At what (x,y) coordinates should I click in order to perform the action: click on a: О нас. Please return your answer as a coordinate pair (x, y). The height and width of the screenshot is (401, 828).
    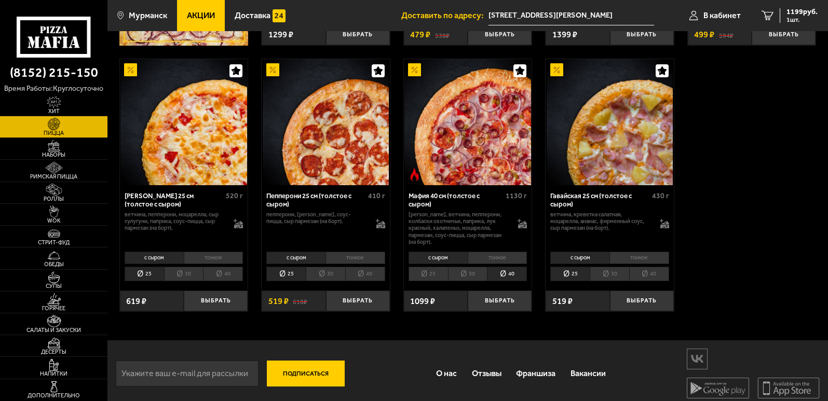
    Looking at the image, I should click on (446, 373).